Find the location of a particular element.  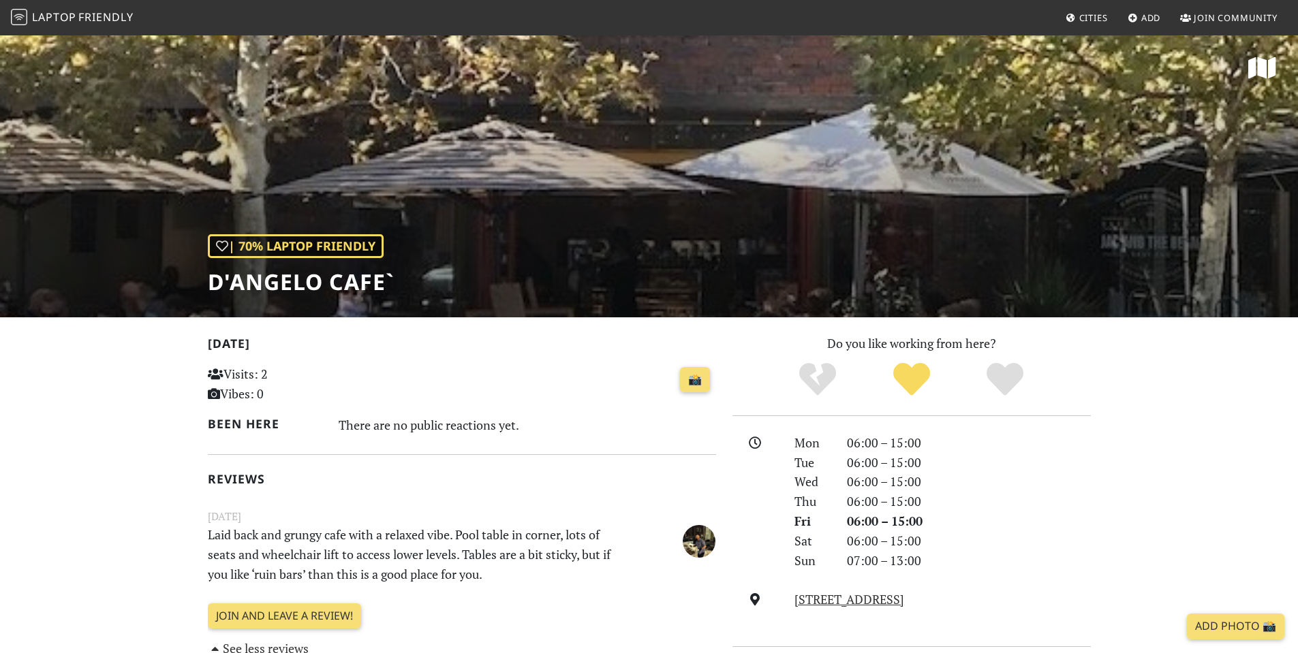

div: Mon is located at coordinates (812, 443).